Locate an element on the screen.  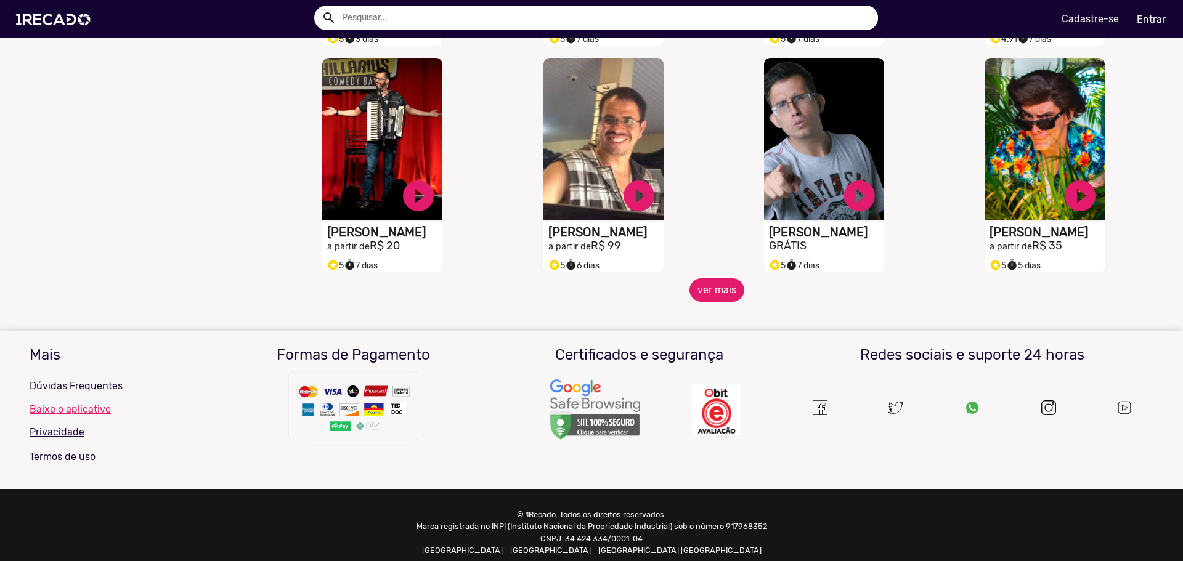
a: Entrar is located at coordinates (1151, 19).